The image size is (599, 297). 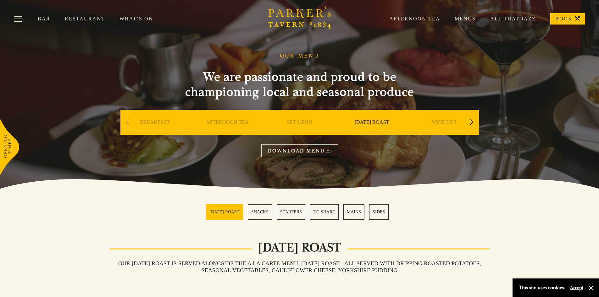 I want to click on a: SET MENU, so click(x=299, y=132).